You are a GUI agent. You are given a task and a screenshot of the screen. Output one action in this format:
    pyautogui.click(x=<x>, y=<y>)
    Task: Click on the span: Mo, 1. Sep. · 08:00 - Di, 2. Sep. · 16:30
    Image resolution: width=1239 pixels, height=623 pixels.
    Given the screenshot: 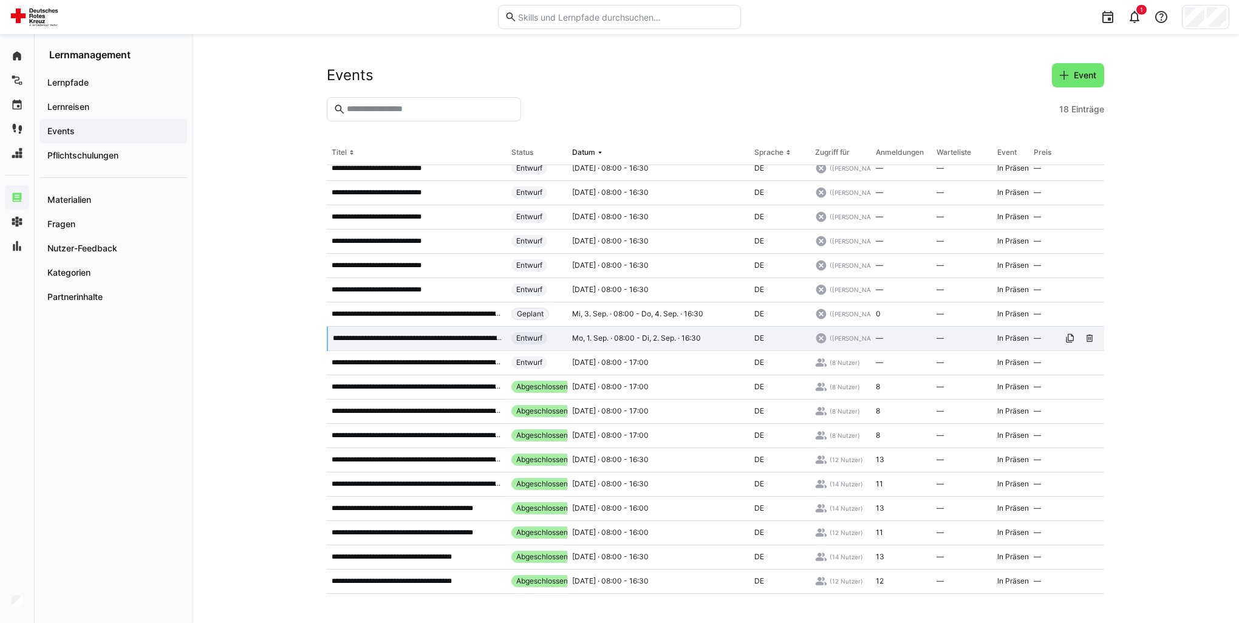 What is the action you would take?
    pyautogui.click(x=637, y=338)
    